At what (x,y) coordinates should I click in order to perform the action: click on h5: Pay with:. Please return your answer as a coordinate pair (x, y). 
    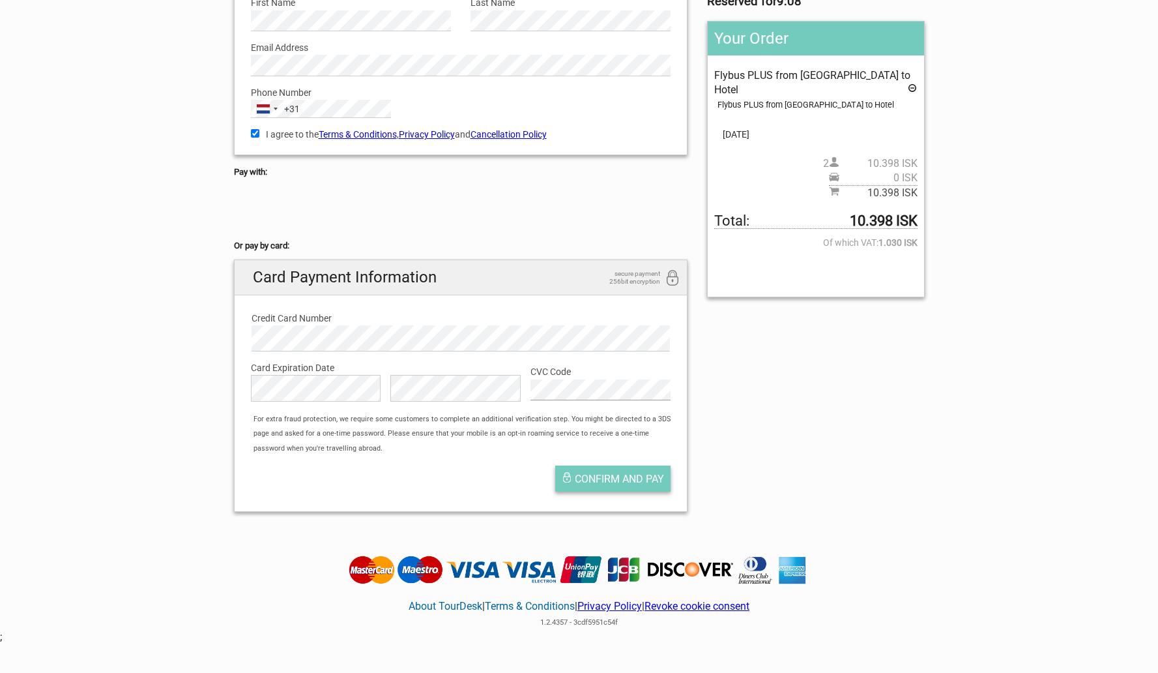
    Looking at the image, I should click on (461, 172).